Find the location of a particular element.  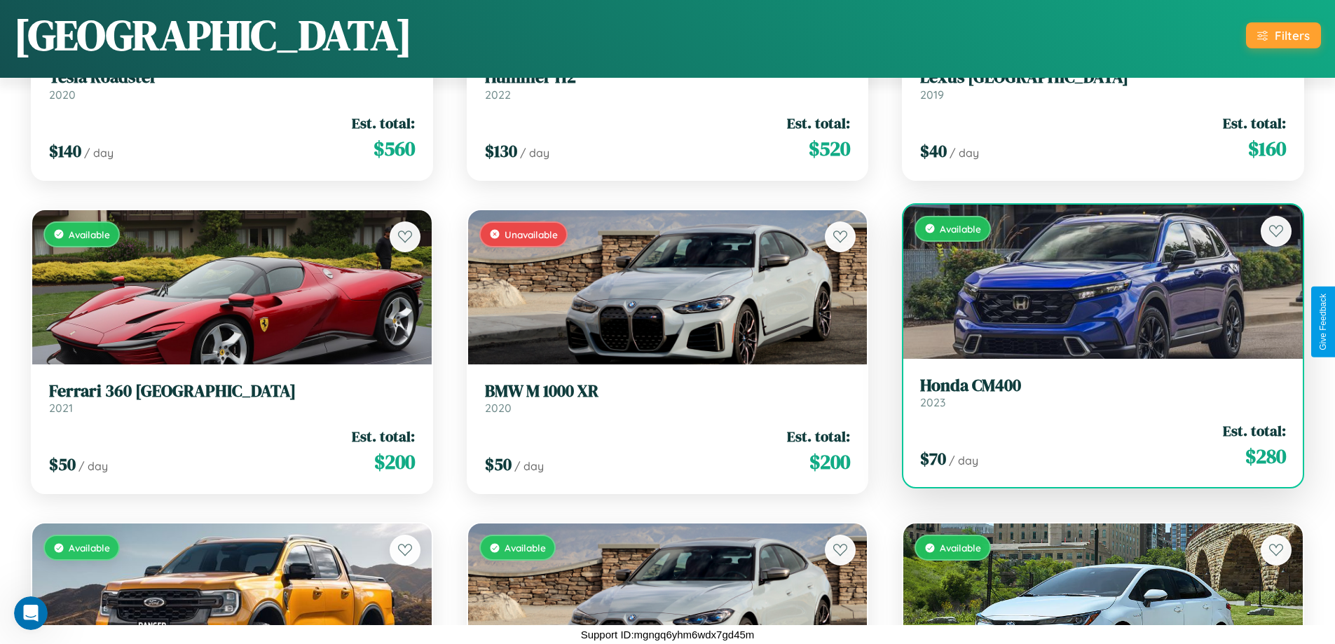

div: Give Feedback is located at coordinates (1323, 322).